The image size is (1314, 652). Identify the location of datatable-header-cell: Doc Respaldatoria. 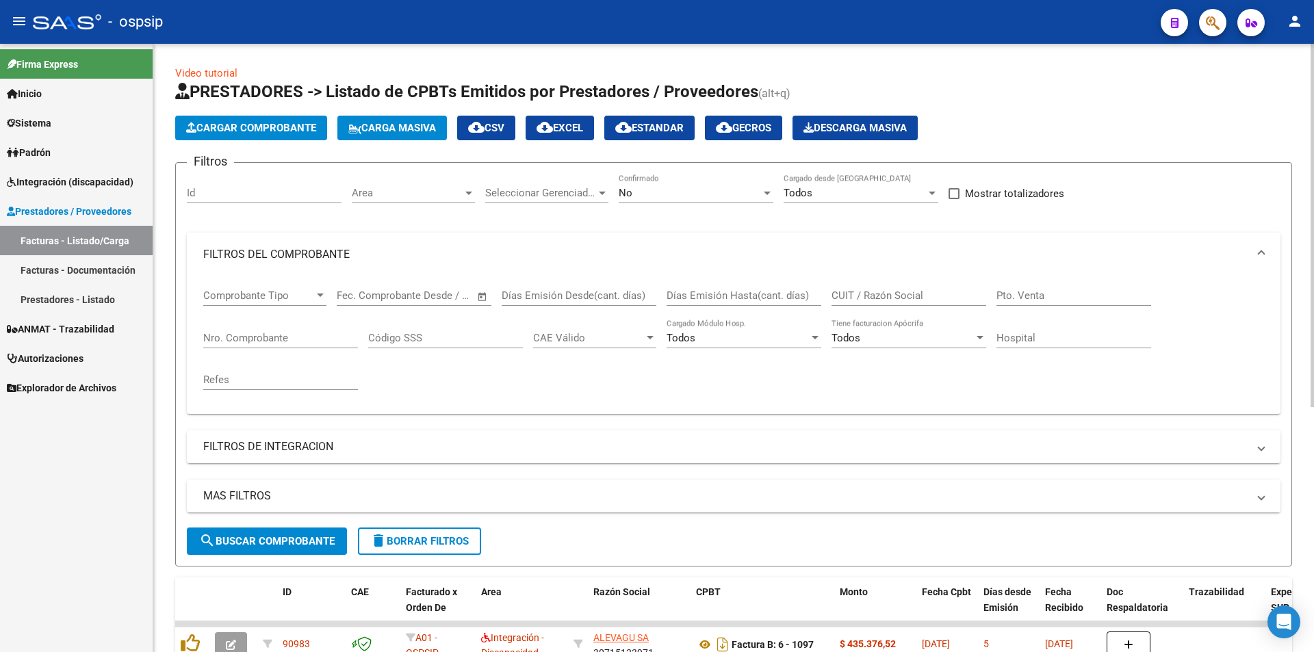
(1143, 608).